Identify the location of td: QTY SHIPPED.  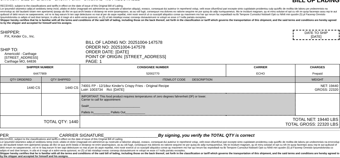
(61, 80).